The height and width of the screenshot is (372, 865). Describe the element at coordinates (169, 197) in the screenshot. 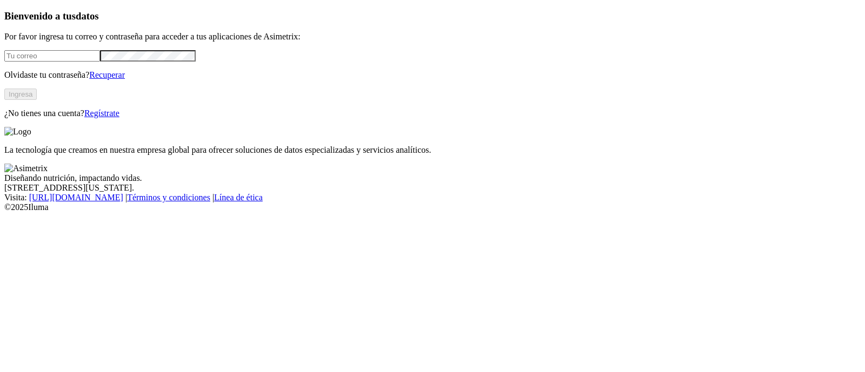

I see `a: Términos y condiciones` at that location.